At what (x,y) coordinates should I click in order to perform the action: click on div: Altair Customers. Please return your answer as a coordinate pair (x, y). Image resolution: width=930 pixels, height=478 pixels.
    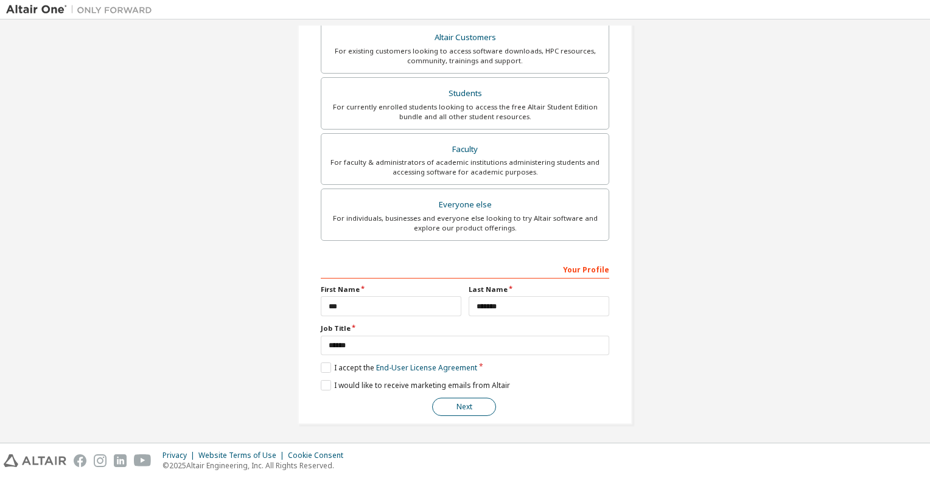
    Looking at the image, I should click on (465, 38).